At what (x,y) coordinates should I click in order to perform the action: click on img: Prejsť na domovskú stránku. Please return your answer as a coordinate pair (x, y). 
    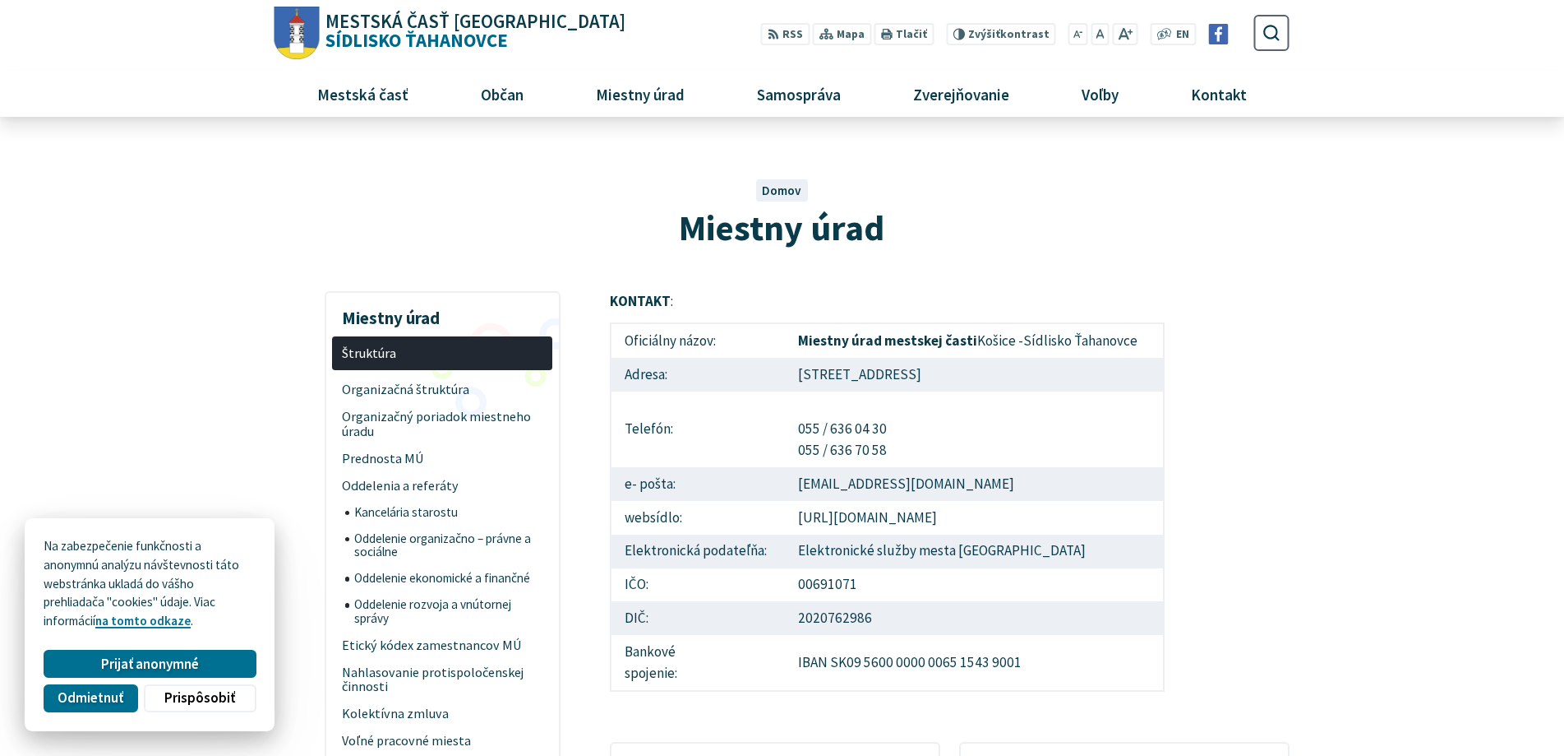
    Looking at the image, I should click on (297, 33).